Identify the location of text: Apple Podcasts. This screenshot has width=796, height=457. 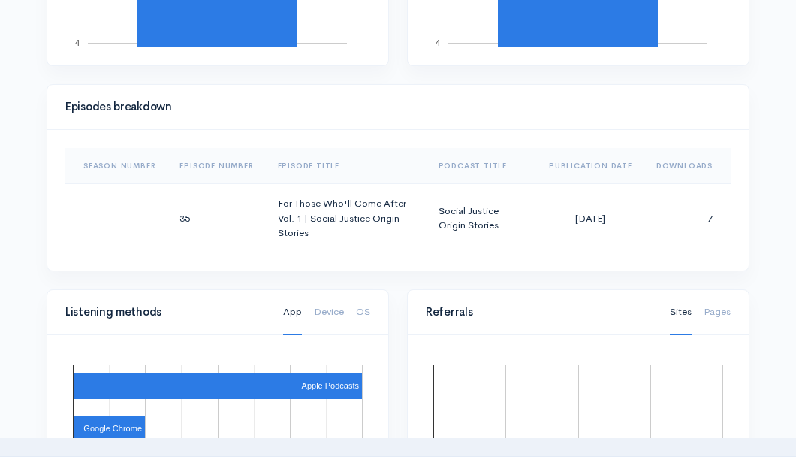
(330, 385).